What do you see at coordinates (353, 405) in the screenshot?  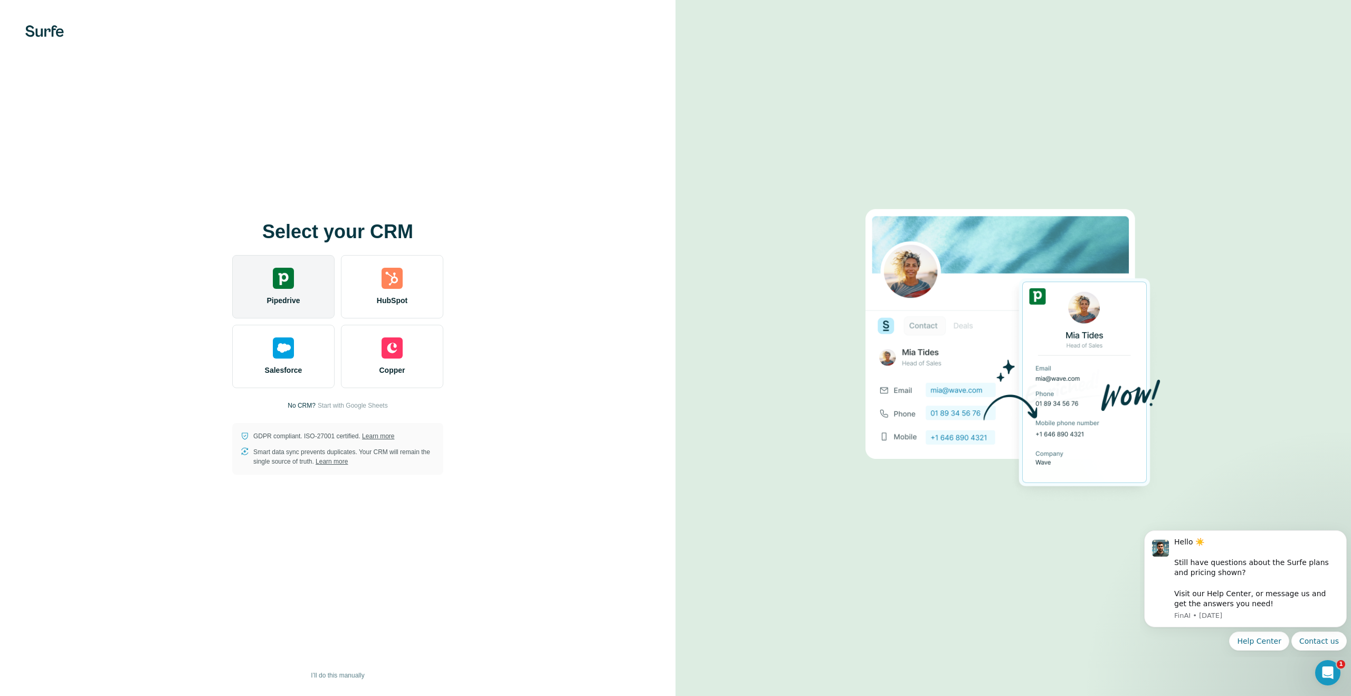 I see `span: Start with Google Sheets` at bounding box center [353, 405].